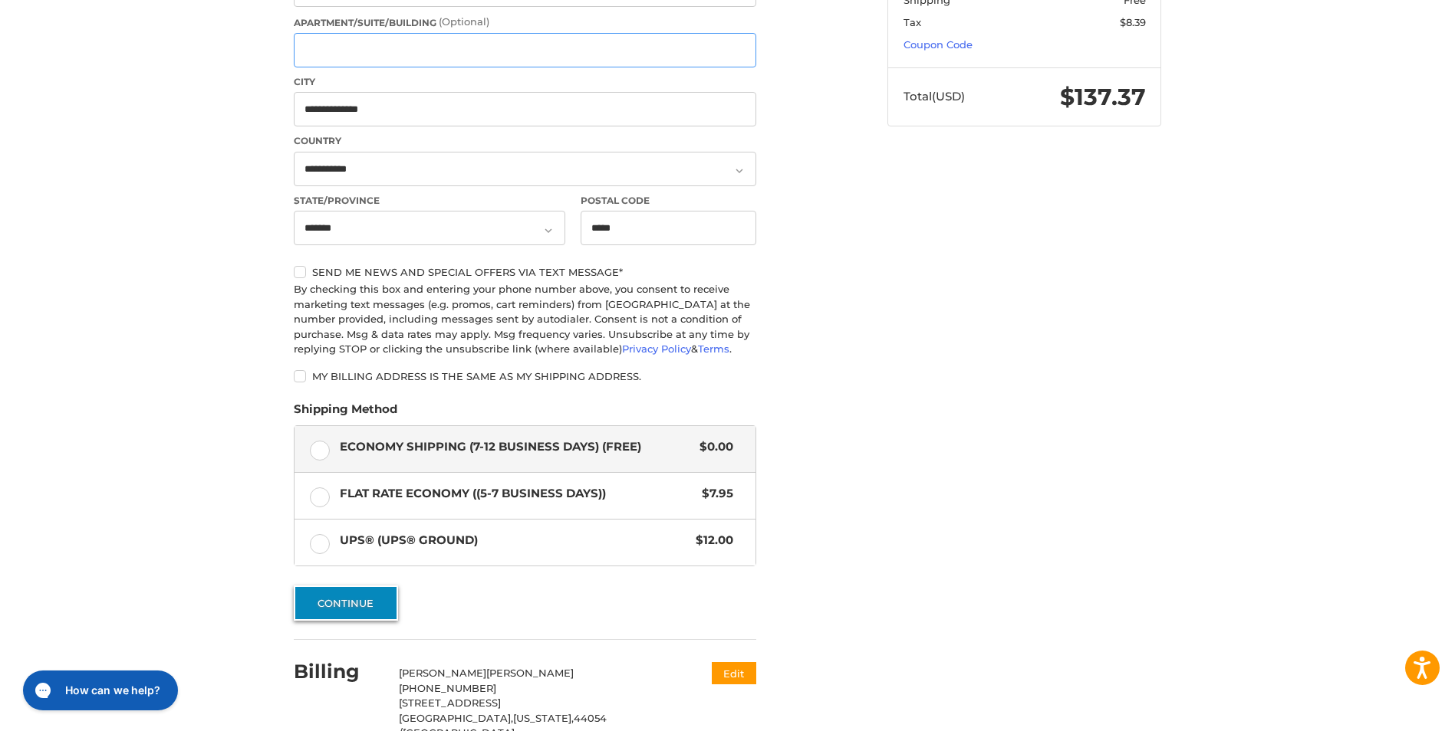 This screenshot has width=1455, height=731. What do you see at coordinates (85, 25) in the screenshot?
I see `button: Gorgias live chat` at bounding box center [85, 25].